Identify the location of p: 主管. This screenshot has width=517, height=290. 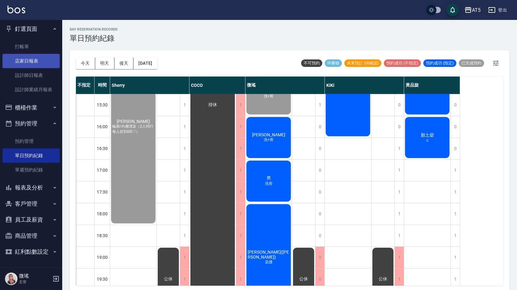
(35, 282).